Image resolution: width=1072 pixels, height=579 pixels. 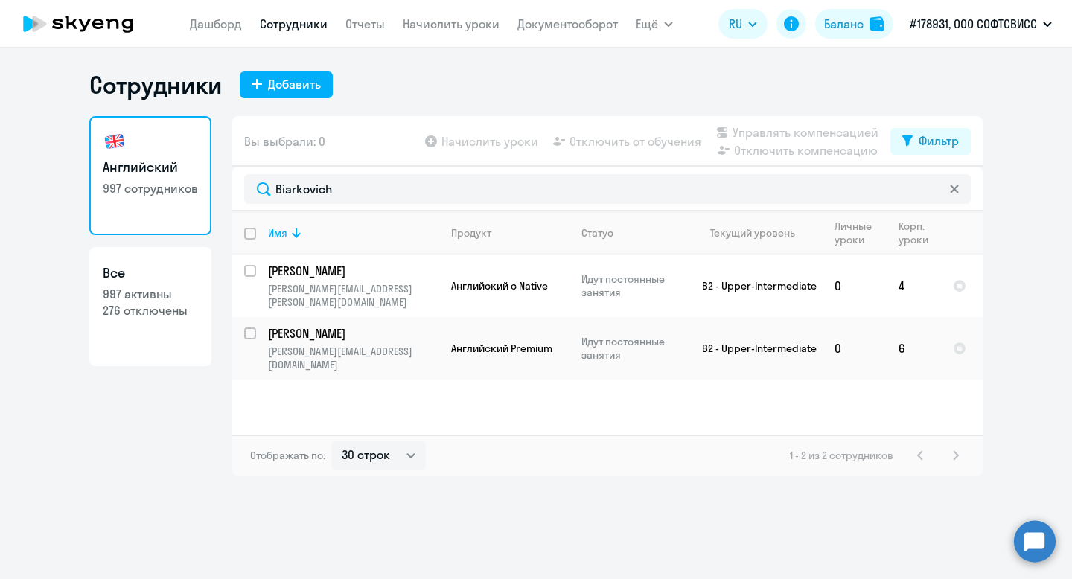 What do you see at coordinates (294, 84) in the screenshot?
I see `div: Добавить` at bounding box center [294, 84].